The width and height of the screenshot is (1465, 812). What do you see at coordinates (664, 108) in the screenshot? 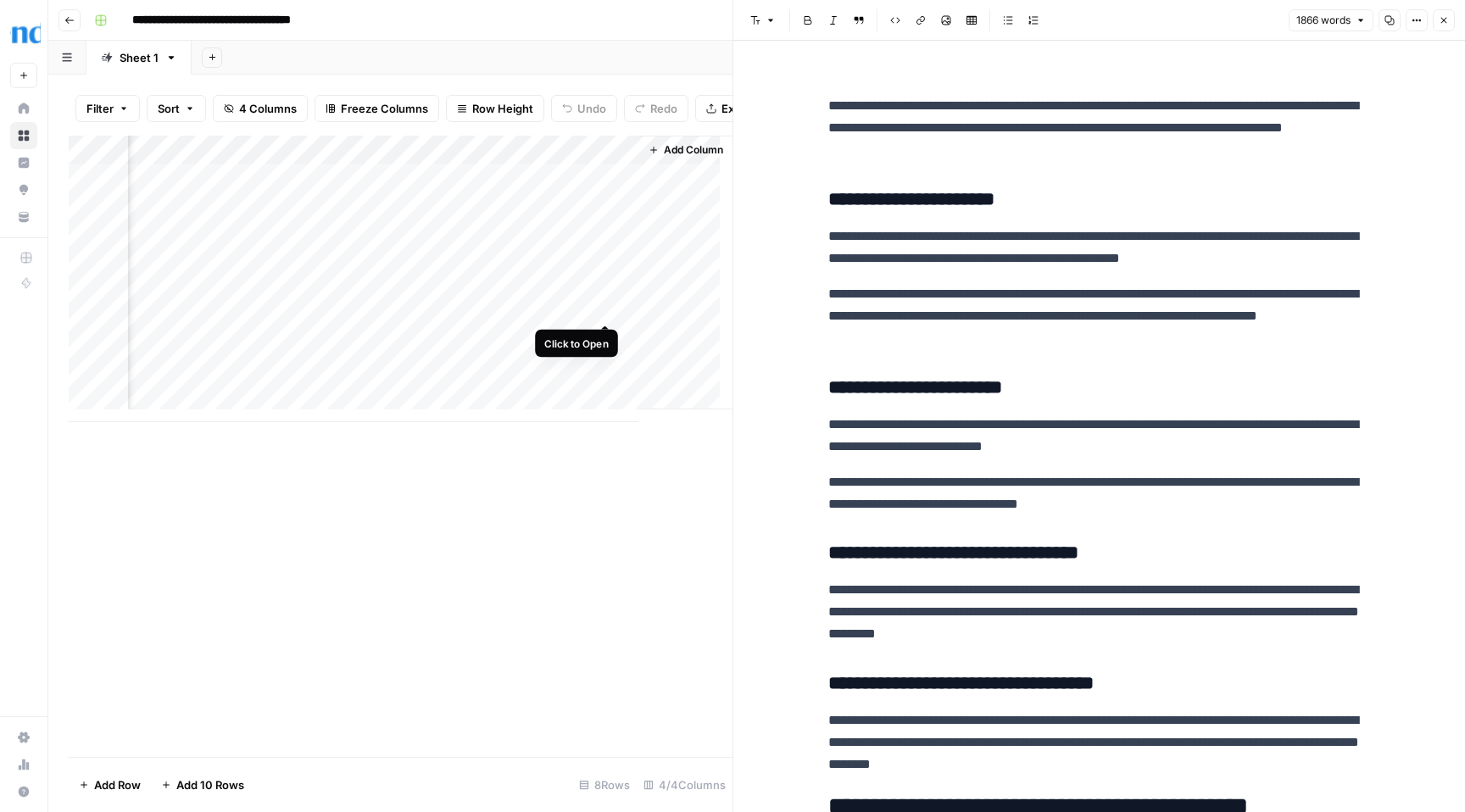
I see `span: Redo` at bounding box center [664, 108].